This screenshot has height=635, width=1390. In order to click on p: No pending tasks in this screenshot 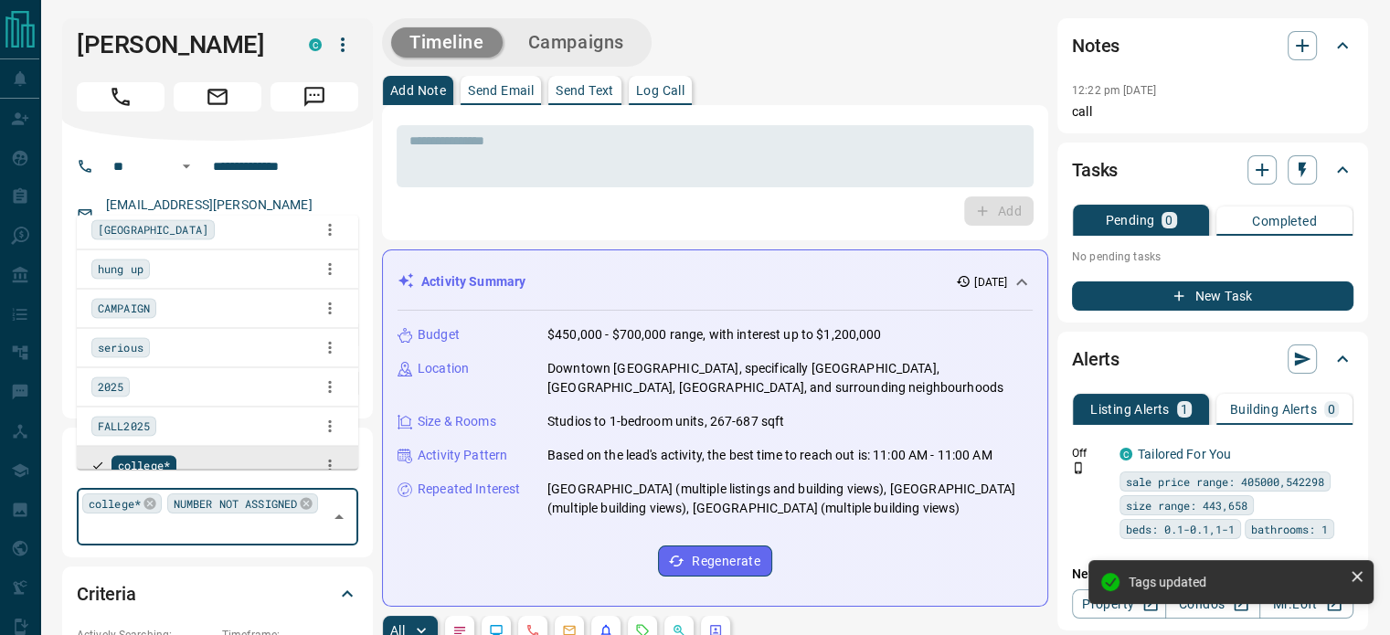, I will do `click(1213, 257)`.